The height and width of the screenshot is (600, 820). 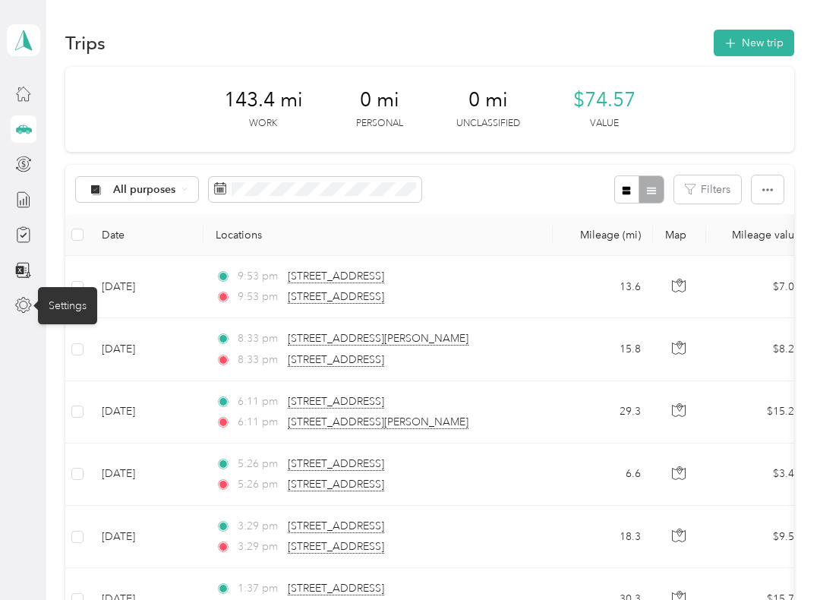 I want to click on span: 1:37 pm, so click(x=259, y=589).